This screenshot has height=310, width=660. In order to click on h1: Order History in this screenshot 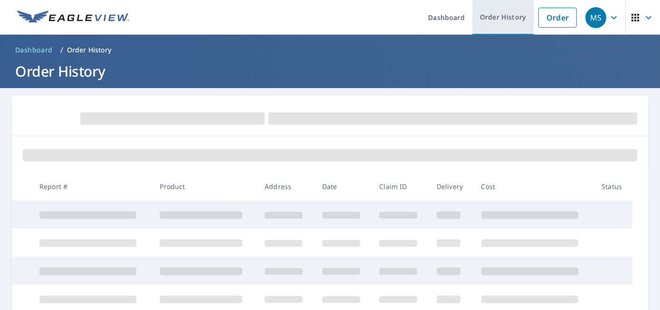, I will do `click(330, 71)`.